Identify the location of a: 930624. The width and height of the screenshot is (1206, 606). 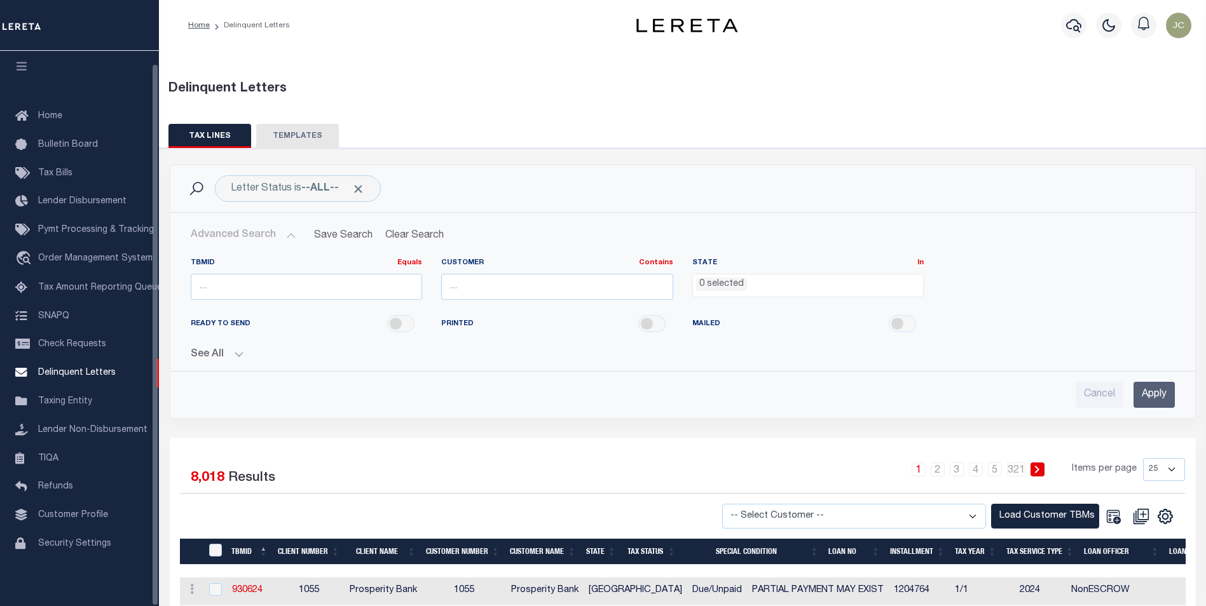
(247, 591).